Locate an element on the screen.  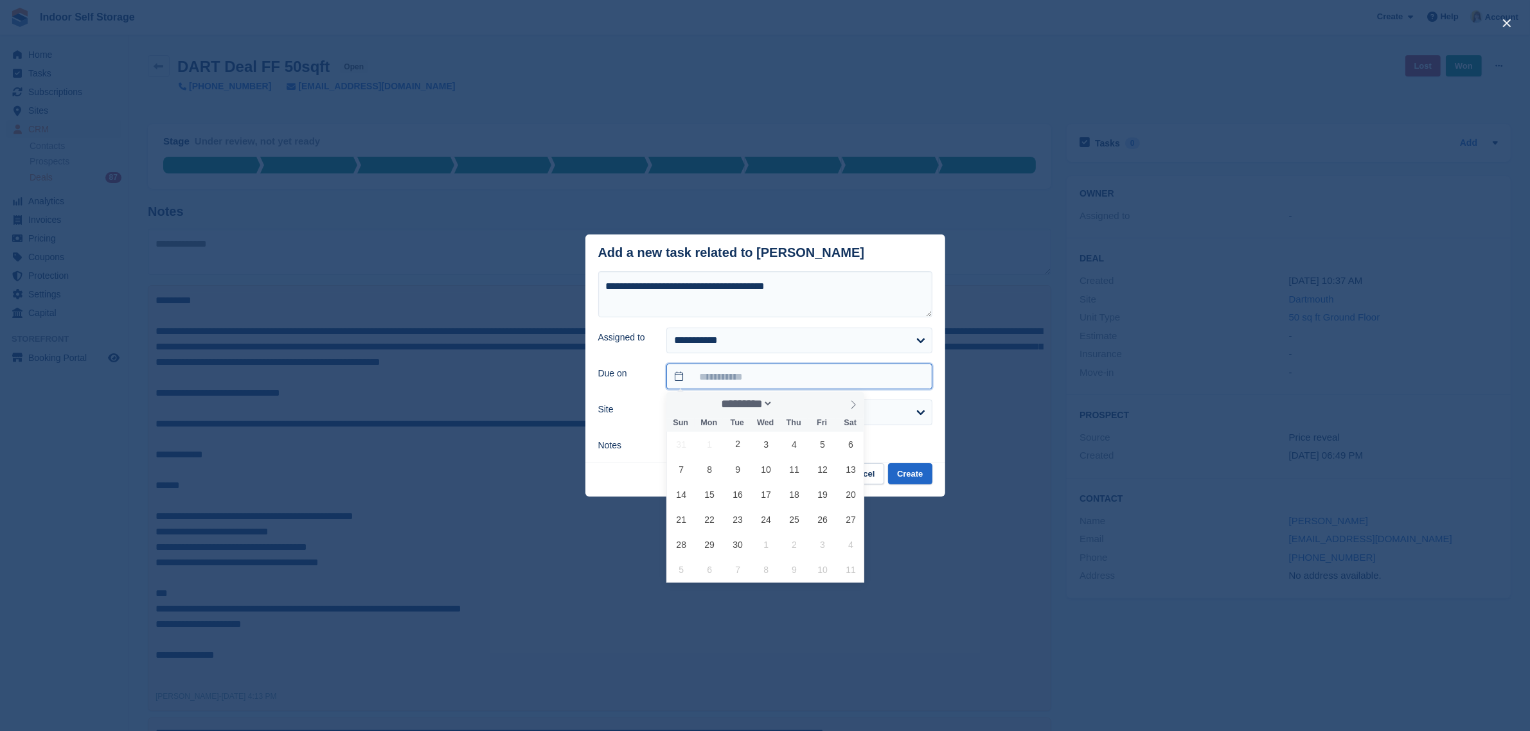
span: October 11, 2025 is located at coordinates (851, 569).